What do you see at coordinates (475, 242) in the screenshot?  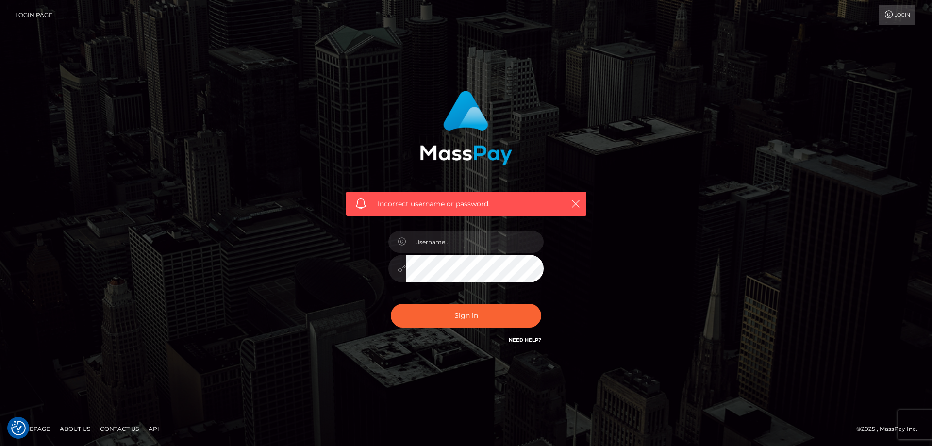 I see `input: Username...` at bounding box center [475, 242].